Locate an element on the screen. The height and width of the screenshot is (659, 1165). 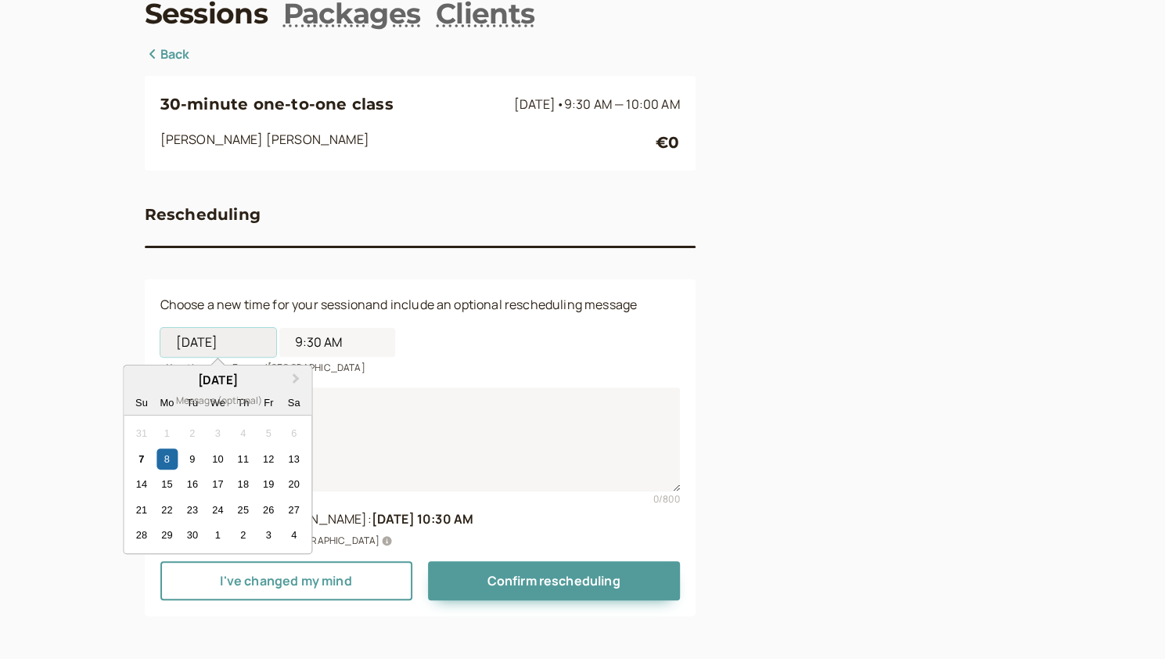
div: Choose Friday, October 3rd, 2025 is located at coordinates (268, 534).